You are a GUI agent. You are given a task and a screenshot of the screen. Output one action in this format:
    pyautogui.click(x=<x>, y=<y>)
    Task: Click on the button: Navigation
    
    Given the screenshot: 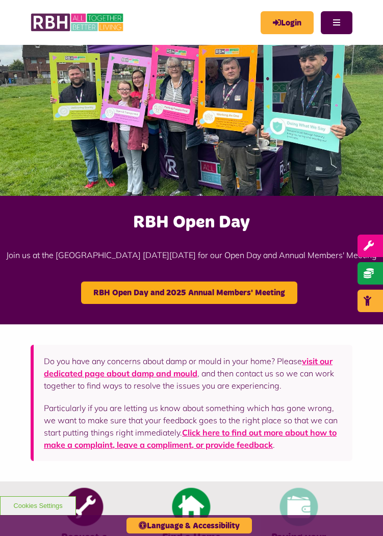 What is the action you would take?
    pyautogui.click(x=337, y=22)
    